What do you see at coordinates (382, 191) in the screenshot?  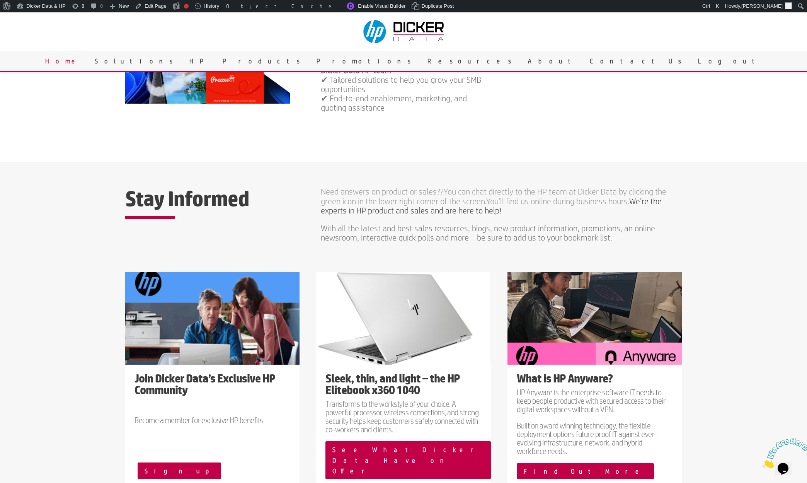 I see `span: Need answers on product or sales??` at bounding box center [382, 191].